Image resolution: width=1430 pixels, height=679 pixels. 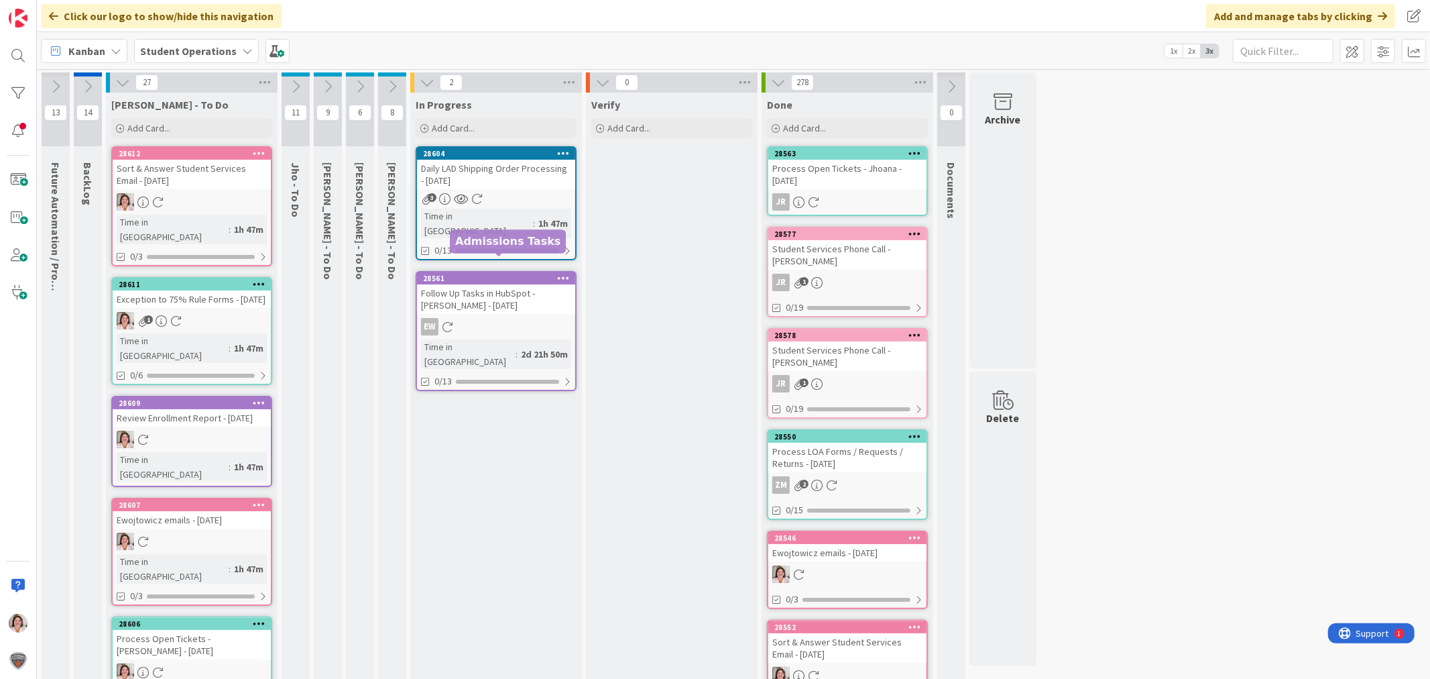 I want to click on div: 28550, so click(x=848, y=437).